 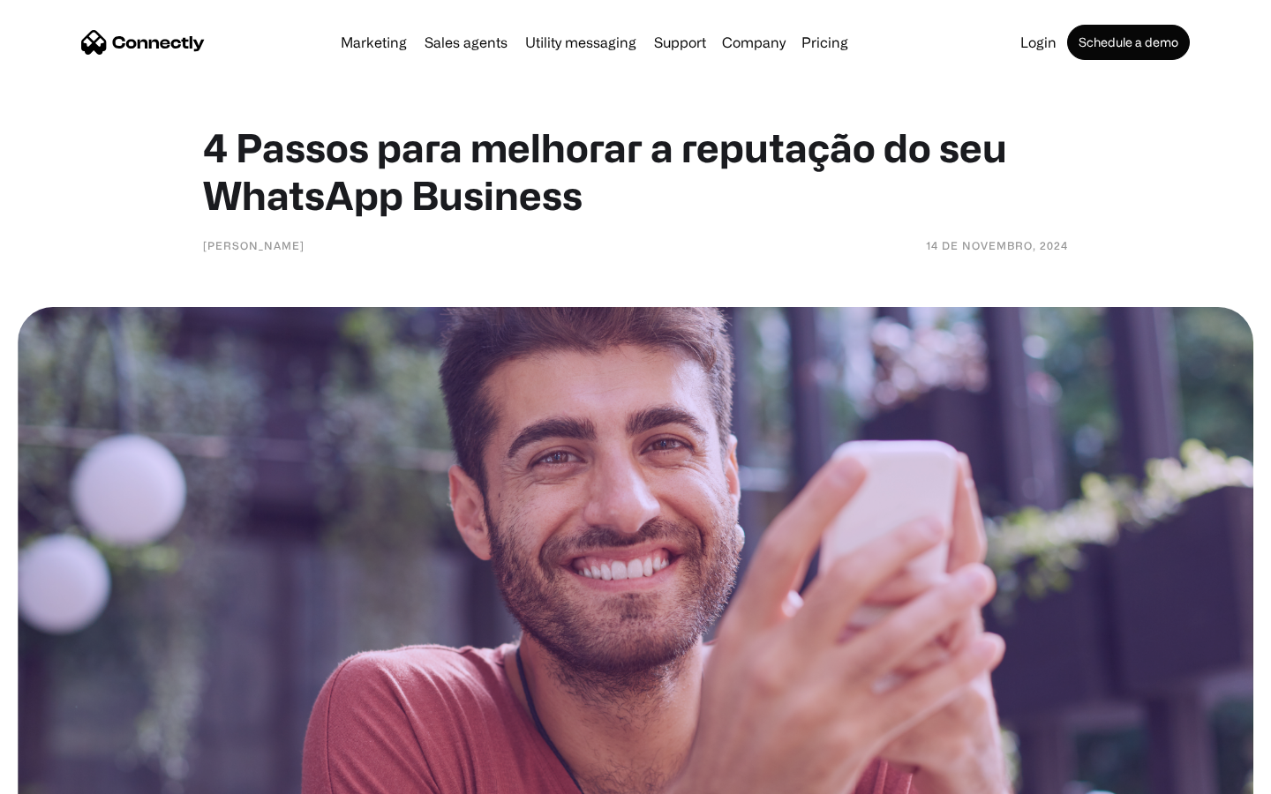 What do you see at coordinates (1038, 42) in the screenshot?
I see `a: Login` at bounding box center [1038, 42].